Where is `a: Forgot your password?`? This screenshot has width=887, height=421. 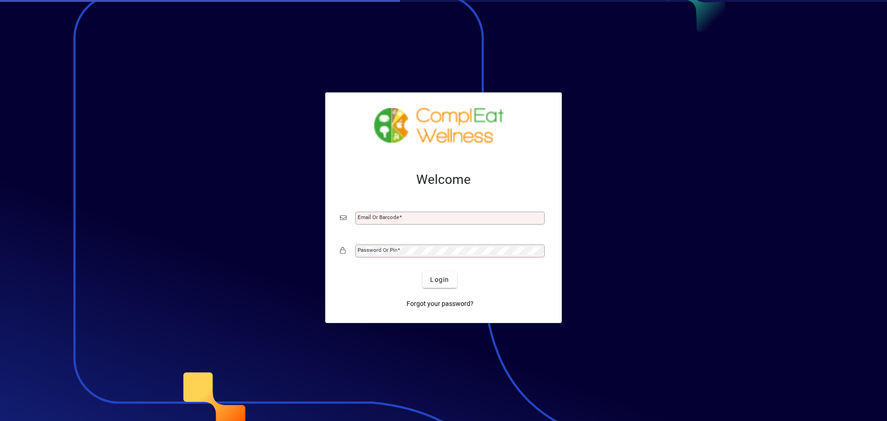
a: Forgot your password? is located at coordinates (440, 303).